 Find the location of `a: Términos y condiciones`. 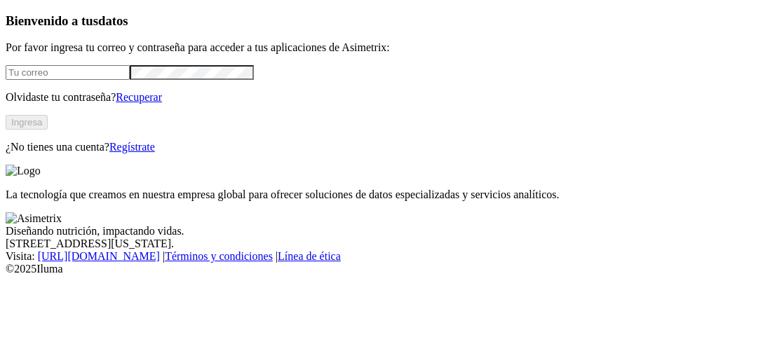

a: Términos y condiciones is located at coordinates (219, 256).